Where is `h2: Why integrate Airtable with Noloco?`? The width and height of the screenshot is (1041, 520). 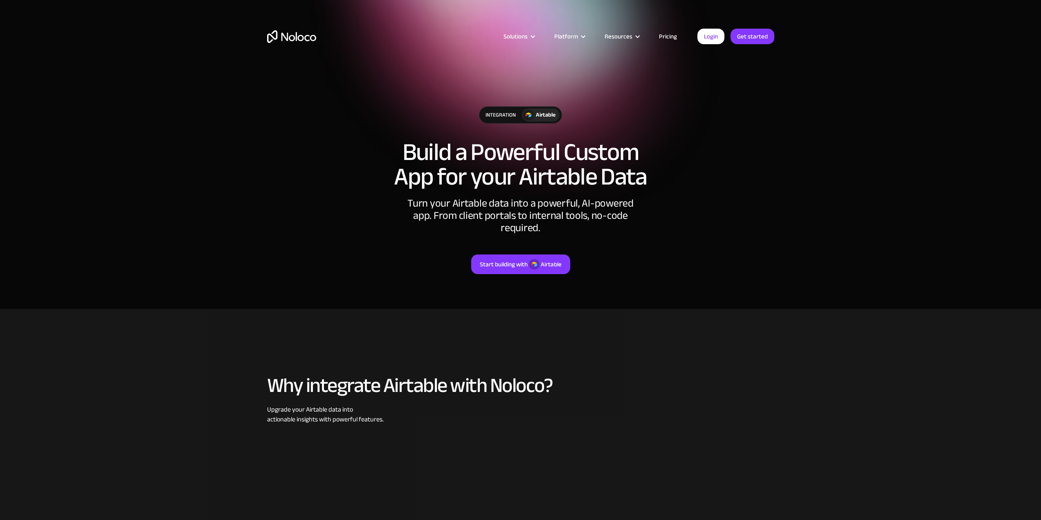
h2: Why integrate Airtable with Noloco? is located at coordinates (520, 385).